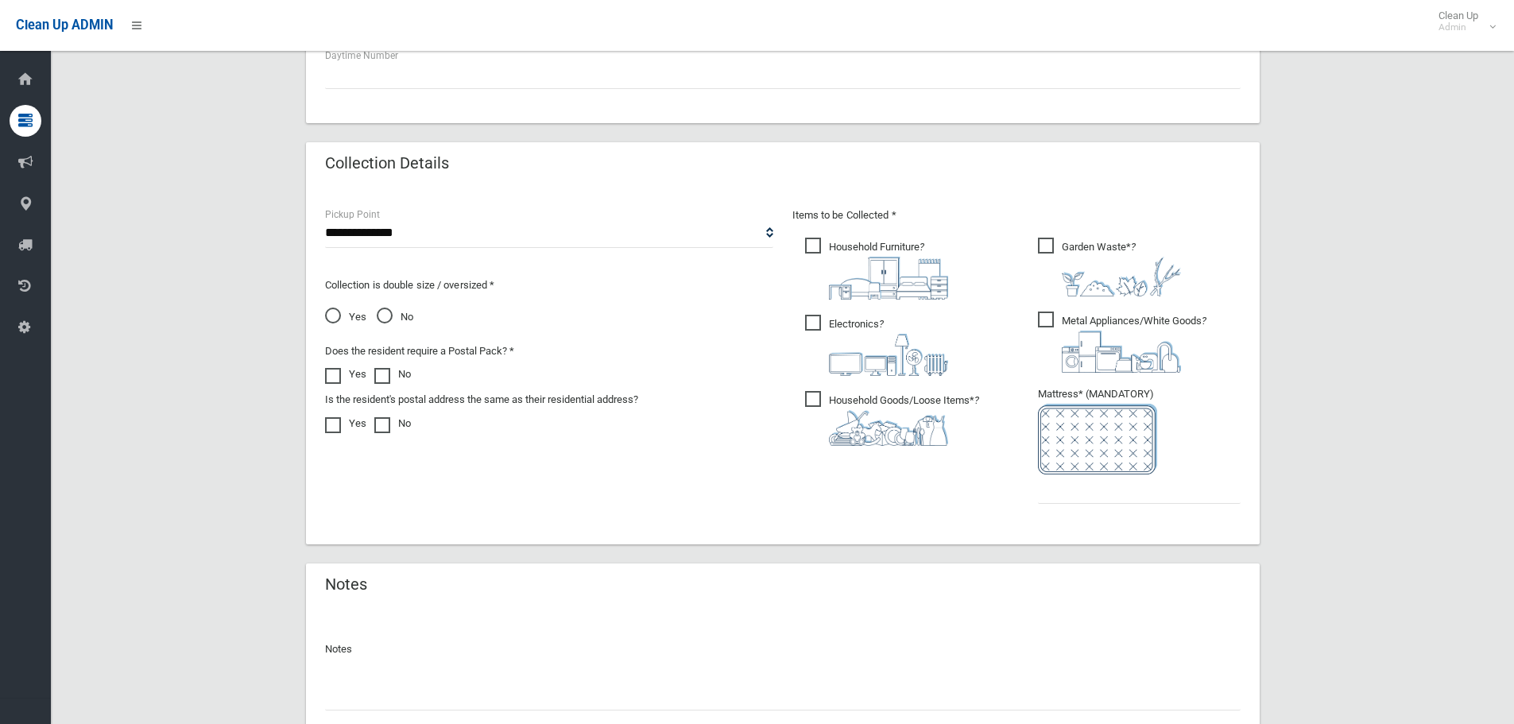 This screenshot has height=724, width=1514. I want to click on span: Metal Appliances/White Goods, so click(1122, 342).